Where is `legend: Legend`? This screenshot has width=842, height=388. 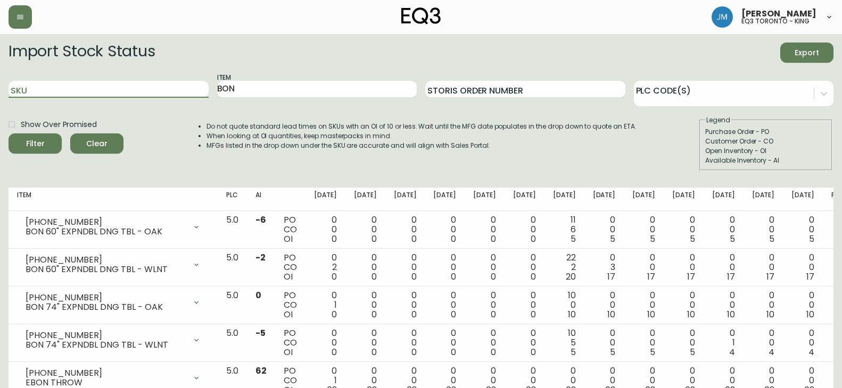 legend: Legend is located at coordinates (718, 120).